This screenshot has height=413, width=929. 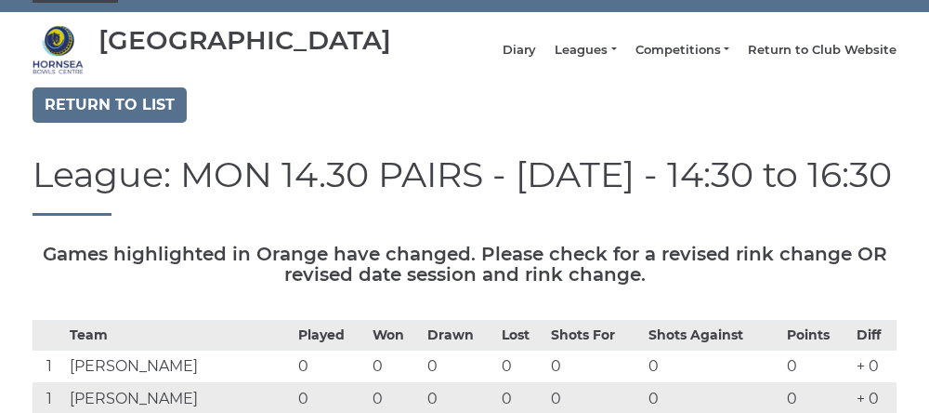 What do you see at coordinates (585, 50) in the screenshot?
I see `a: Leagues` at bounding box center [585, 50].